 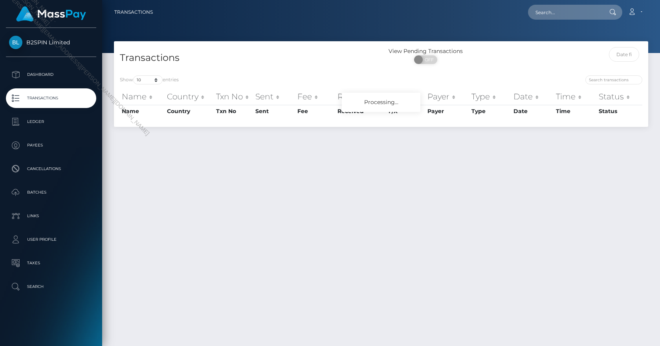 I want to click on p: Ledger, so click(x=51, y=122).